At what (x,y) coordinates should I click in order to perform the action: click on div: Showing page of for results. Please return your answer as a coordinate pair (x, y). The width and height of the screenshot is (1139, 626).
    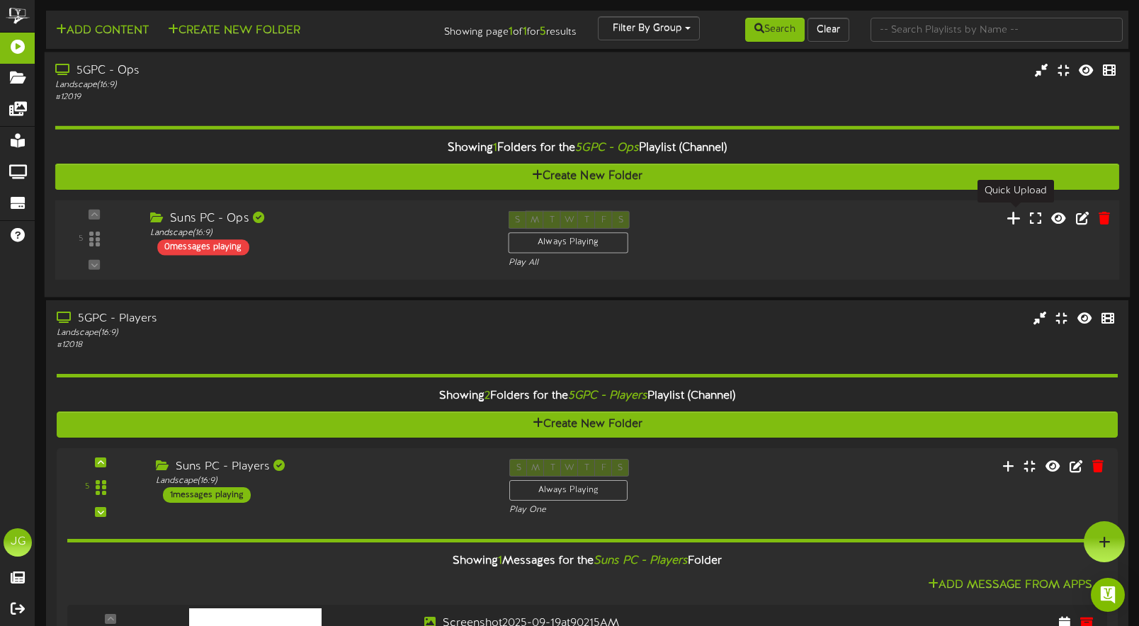
    Looking at the image, I should click on (496, 28).